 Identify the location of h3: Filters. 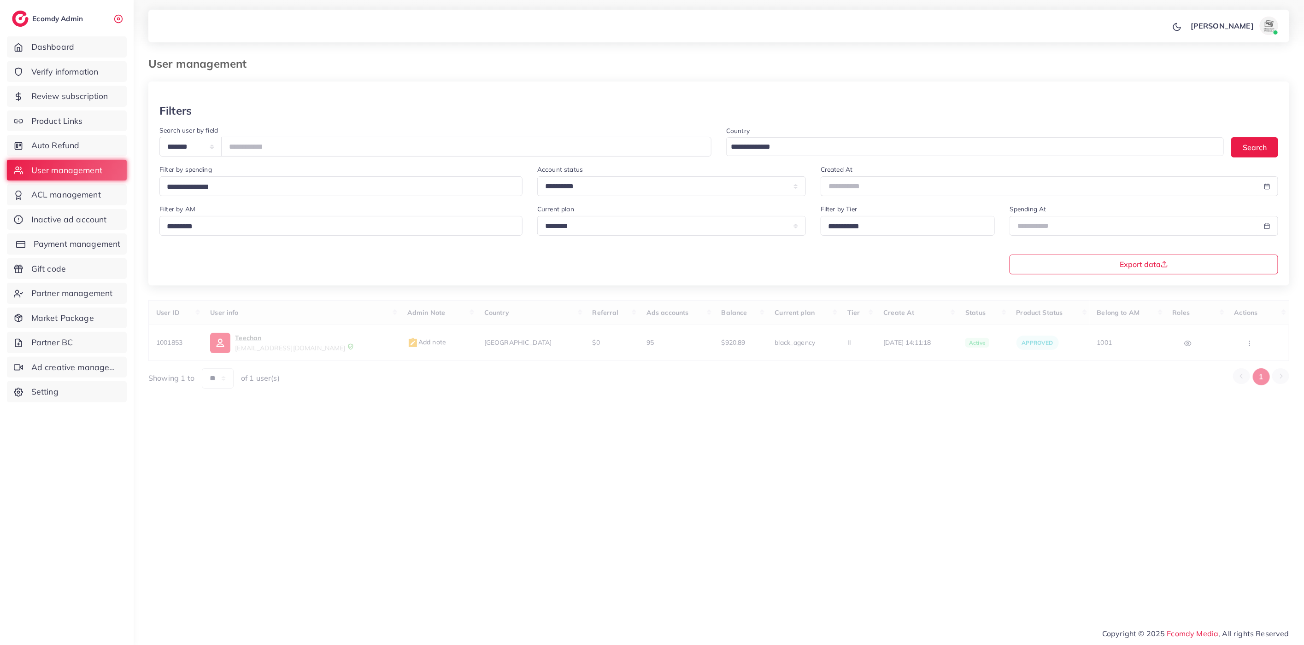
(176, 111).